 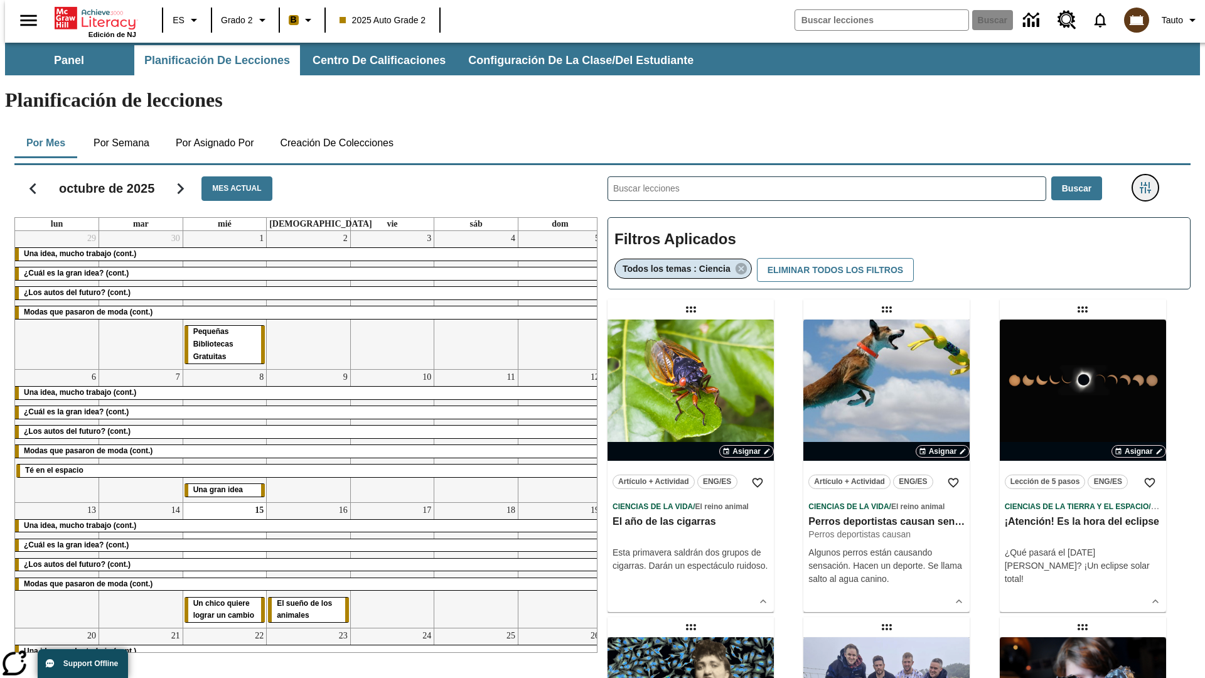 I want to click on button: Menú lateral de filtros, so click(x=1145, y=188).